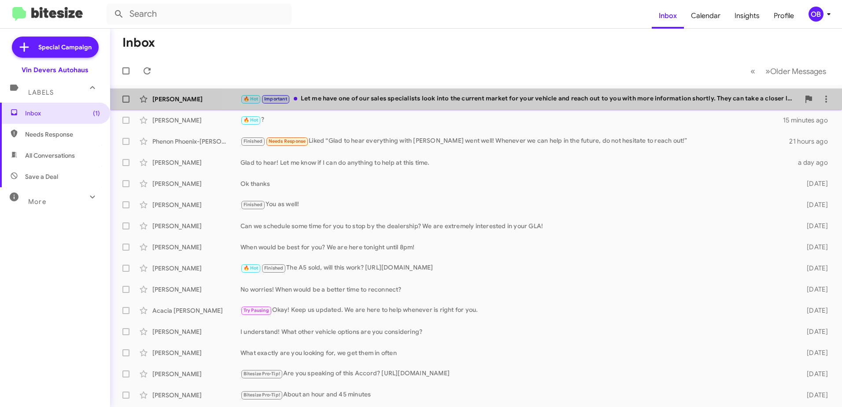  I want to click on a: Special Campaign, so click(55, 47).